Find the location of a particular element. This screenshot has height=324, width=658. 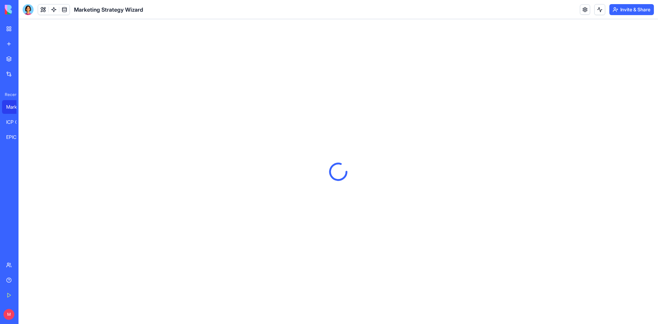

span: Recent is located at coordinates (9, 95).